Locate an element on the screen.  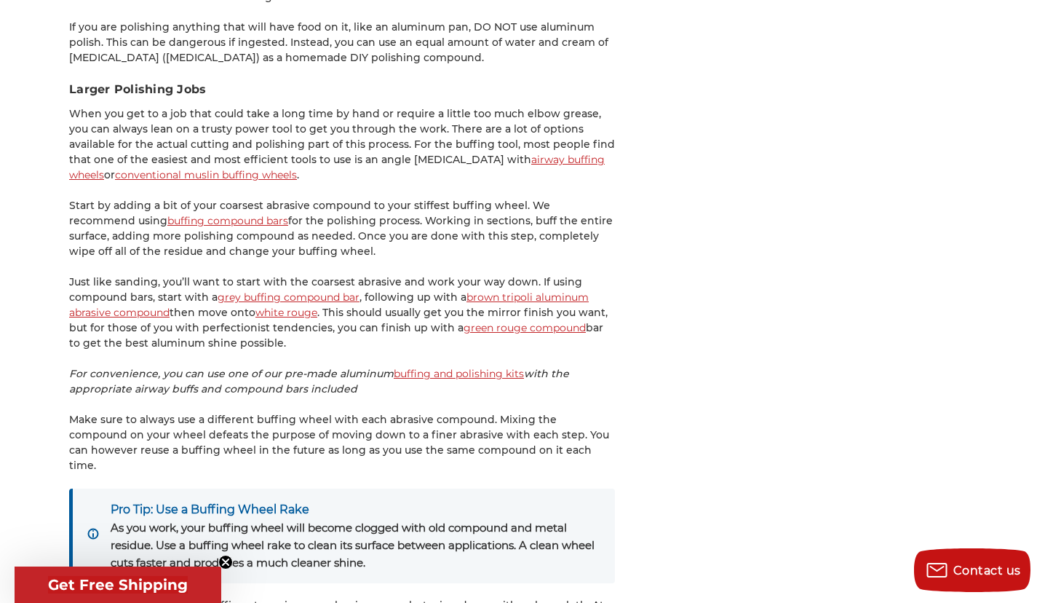
em: For convenience, you can use one of our pre-made aluminum is located at coordinates (231, 373).